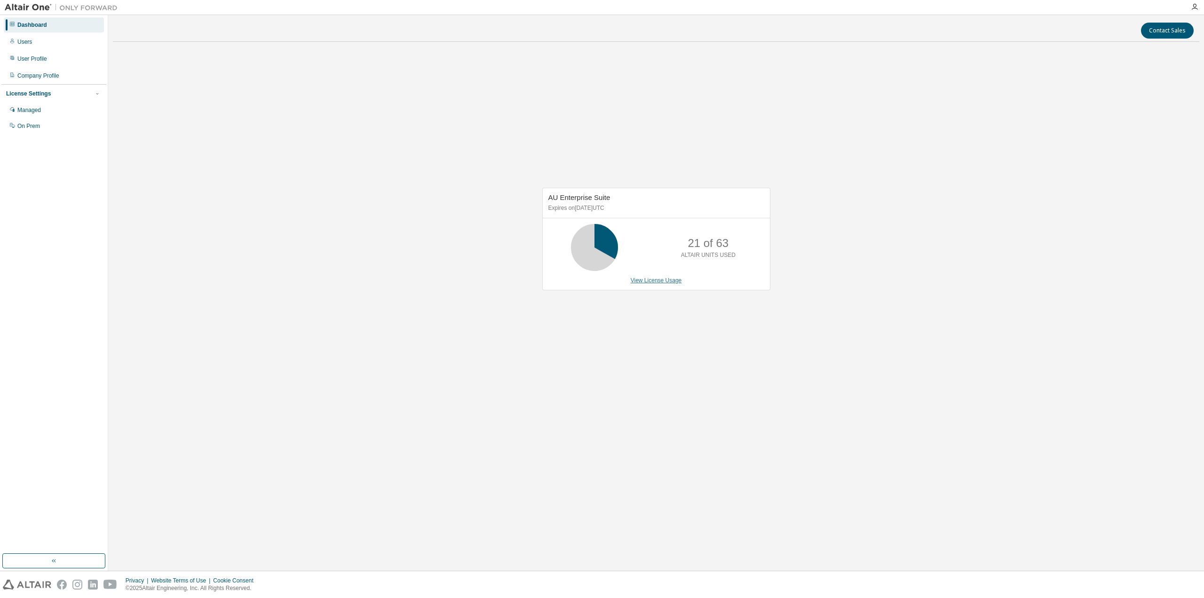  I want to click on div: On Prem, so click(29, 126).